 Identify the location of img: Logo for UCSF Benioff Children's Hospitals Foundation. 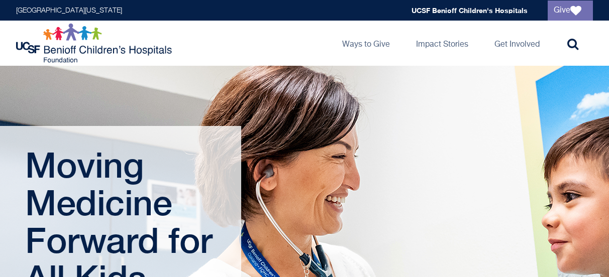
(95, 43).